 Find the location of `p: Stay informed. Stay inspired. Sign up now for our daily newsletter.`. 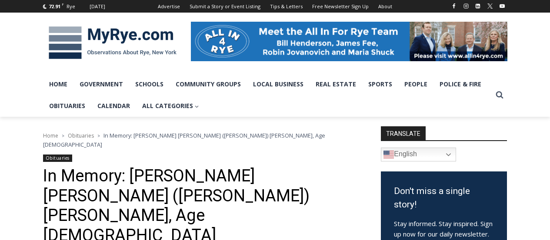

p: Stay informed. Stay inspired. Sign up now for our daily newsletter. is located at coordinates (444, 229).